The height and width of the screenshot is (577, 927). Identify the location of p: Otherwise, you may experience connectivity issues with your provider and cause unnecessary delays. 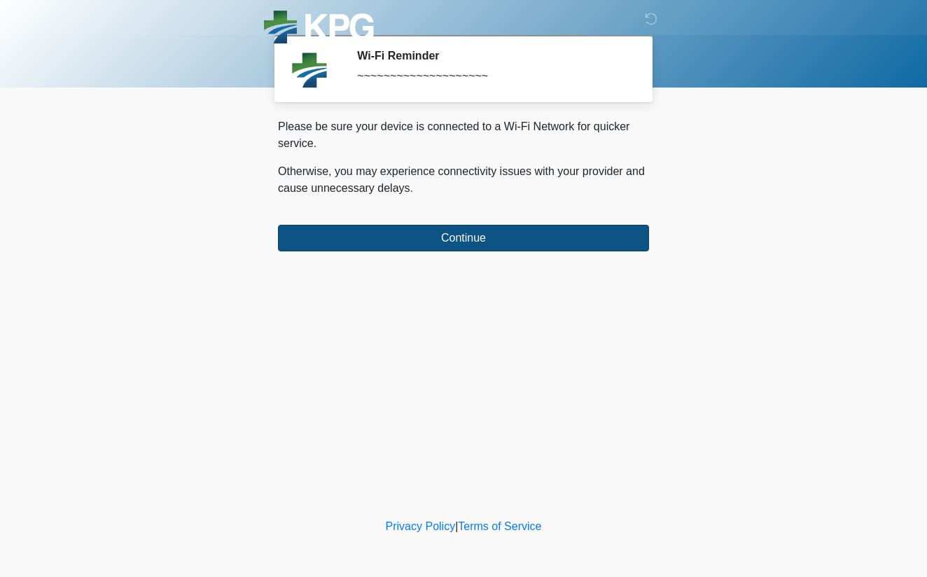
(463, 180).